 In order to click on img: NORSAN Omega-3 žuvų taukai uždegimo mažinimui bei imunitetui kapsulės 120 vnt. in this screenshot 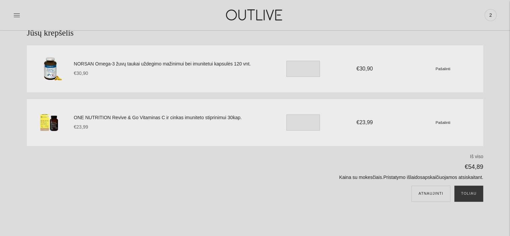, I will do `click(50, 69)`.